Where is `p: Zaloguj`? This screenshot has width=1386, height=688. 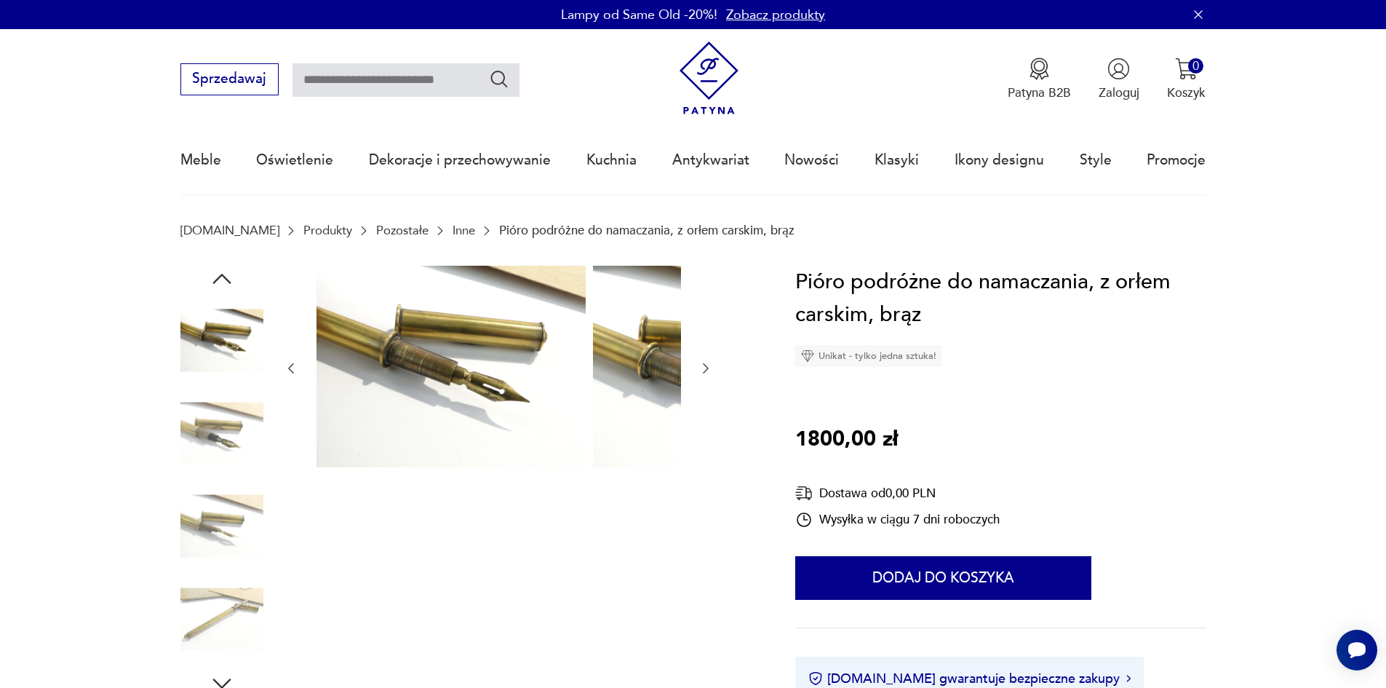 p: Zaloguj is located at coordinates (1119, 92).